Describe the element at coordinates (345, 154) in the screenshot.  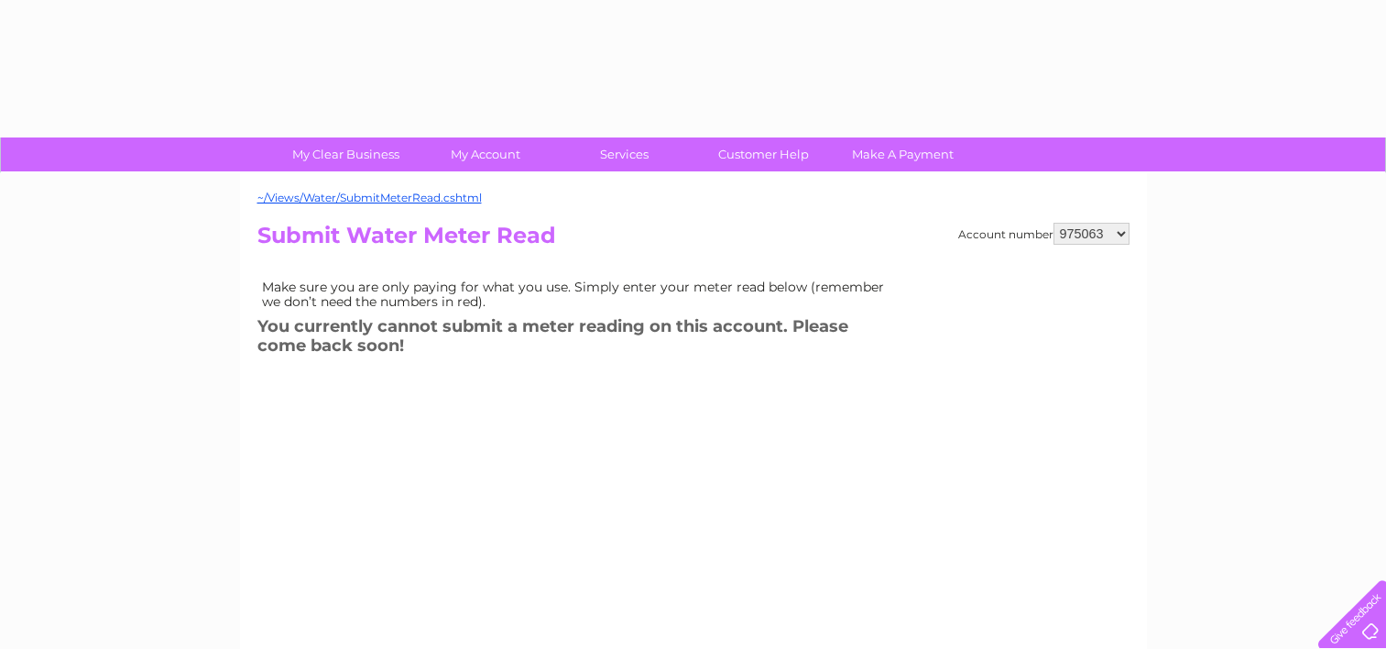
I see `a: My Clear Business` at that location.